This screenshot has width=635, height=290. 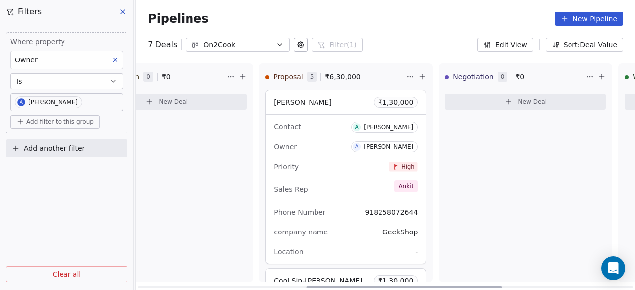 What do you see at coordinates (287, 127) in the screenshot?
I see `span: Contact` at bounding box center [287, 127].